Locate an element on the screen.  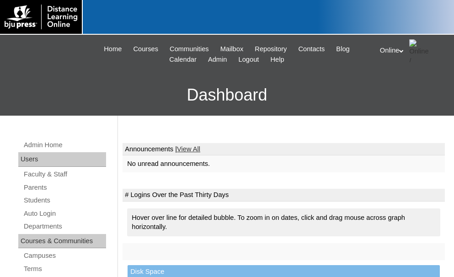
h3: Dashboard is located at coordinates (227, 95).